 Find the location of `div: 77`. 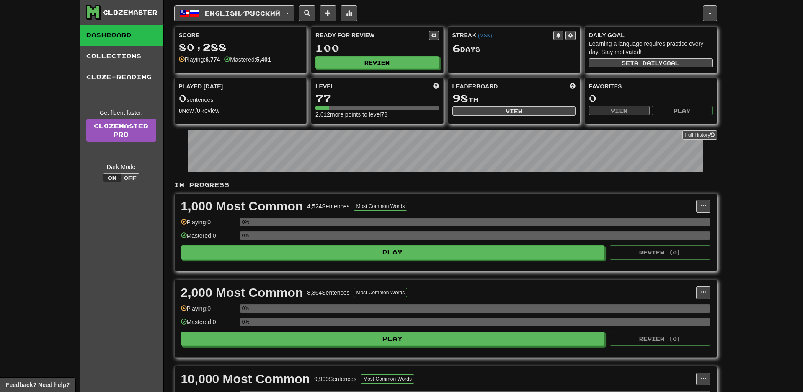

div: 77 is located at coordinates (377, 98).